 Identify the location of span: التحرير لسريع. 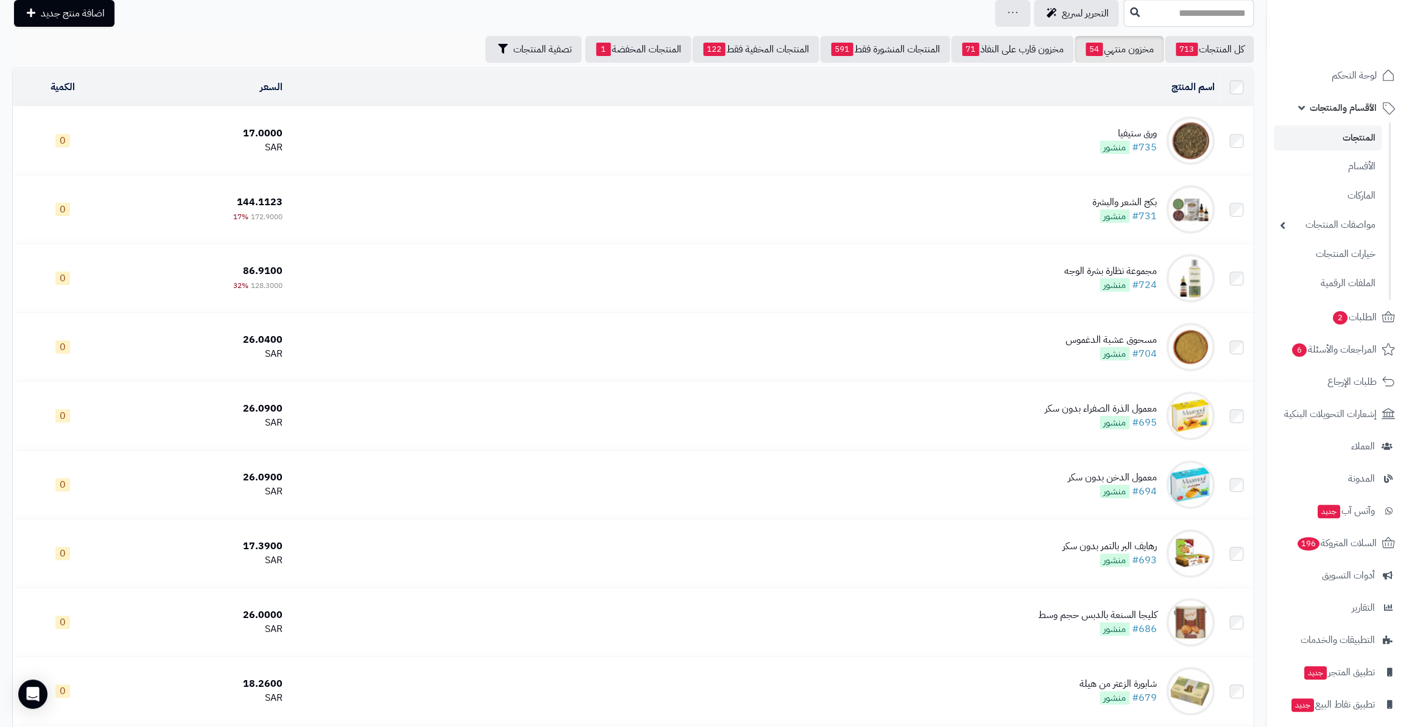
(1085, 13).